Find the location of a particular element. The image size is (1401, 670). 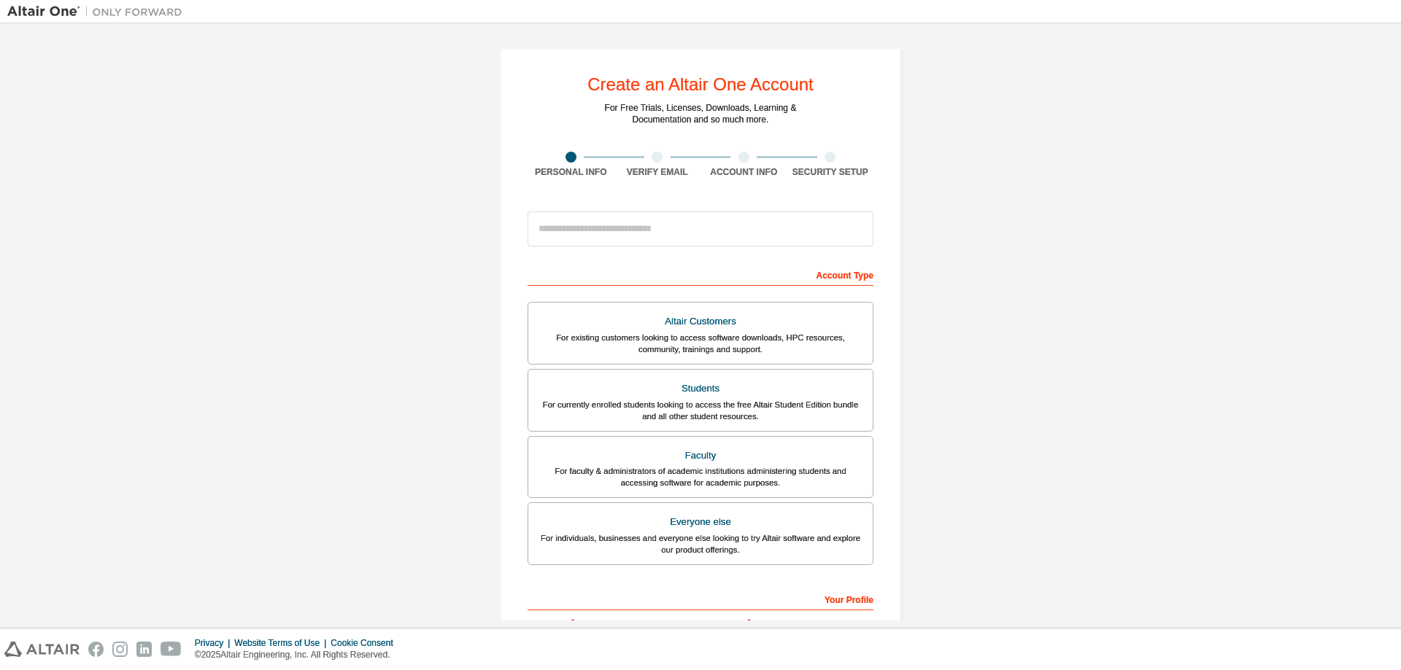

div: Create an Altair One Account is located at coordinates (700, 85).